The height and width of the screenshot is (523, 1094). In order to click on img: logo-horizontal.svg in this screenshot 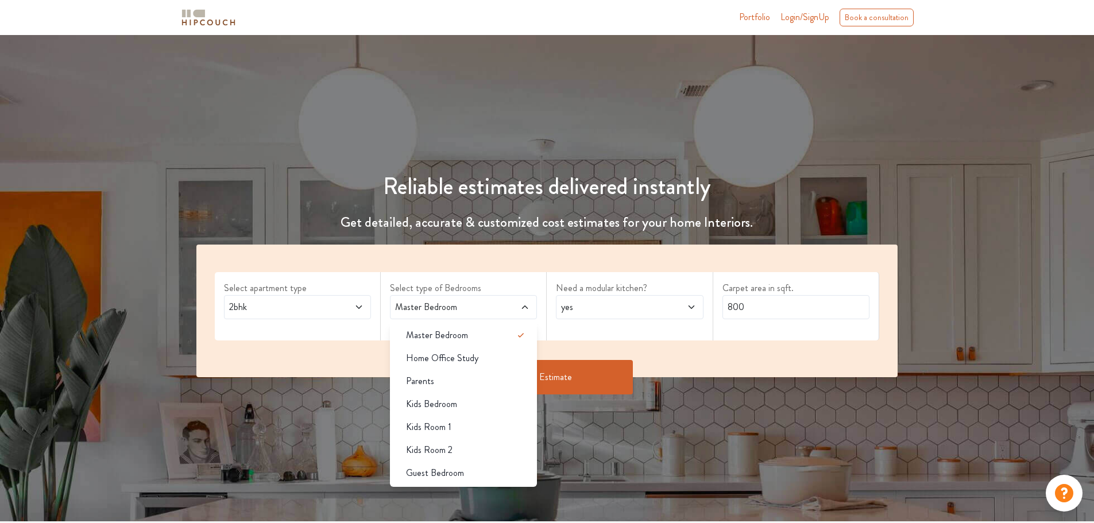, I will do `click(208, 17)`.